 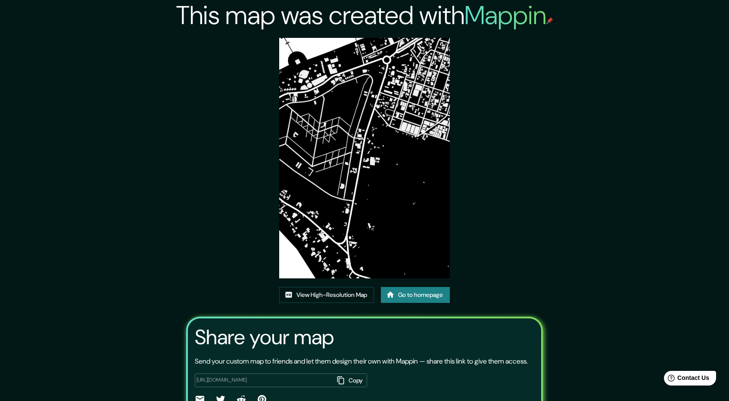 I want to click on a: View High-Resolution Map, so click(x=327, y=295).